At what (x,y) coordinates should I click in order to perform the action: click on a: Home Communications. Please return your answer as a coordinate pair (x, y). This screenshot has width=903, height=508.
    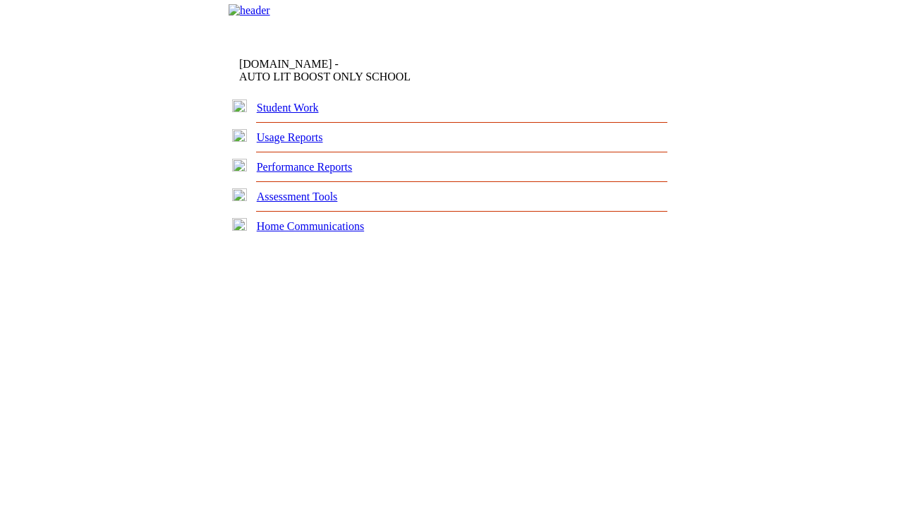
    Looking at the image, I should click on (310, 226).